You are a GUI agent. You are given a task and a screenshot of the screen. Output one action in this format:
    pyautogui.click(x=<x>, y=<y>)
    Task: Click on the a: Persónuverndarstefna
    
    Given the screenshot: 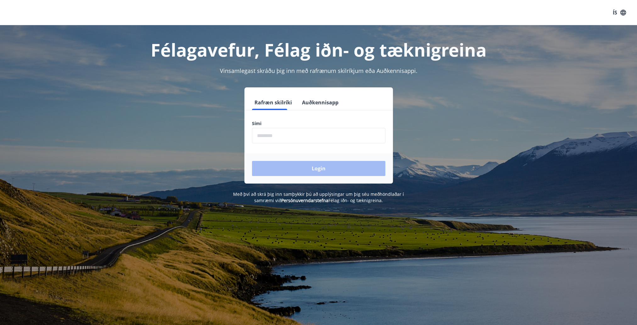 What is the action you would take?
    pyautogui.click(x=305, y=200)
    